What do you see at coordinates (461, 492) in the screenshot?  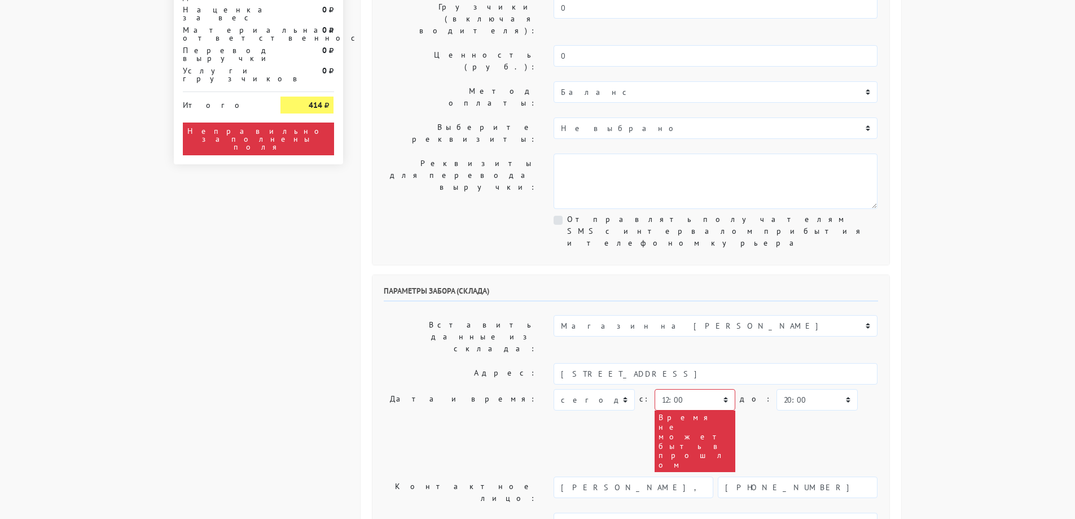 I see `label: Контактное лицо:` at bounding box center [461, 492].